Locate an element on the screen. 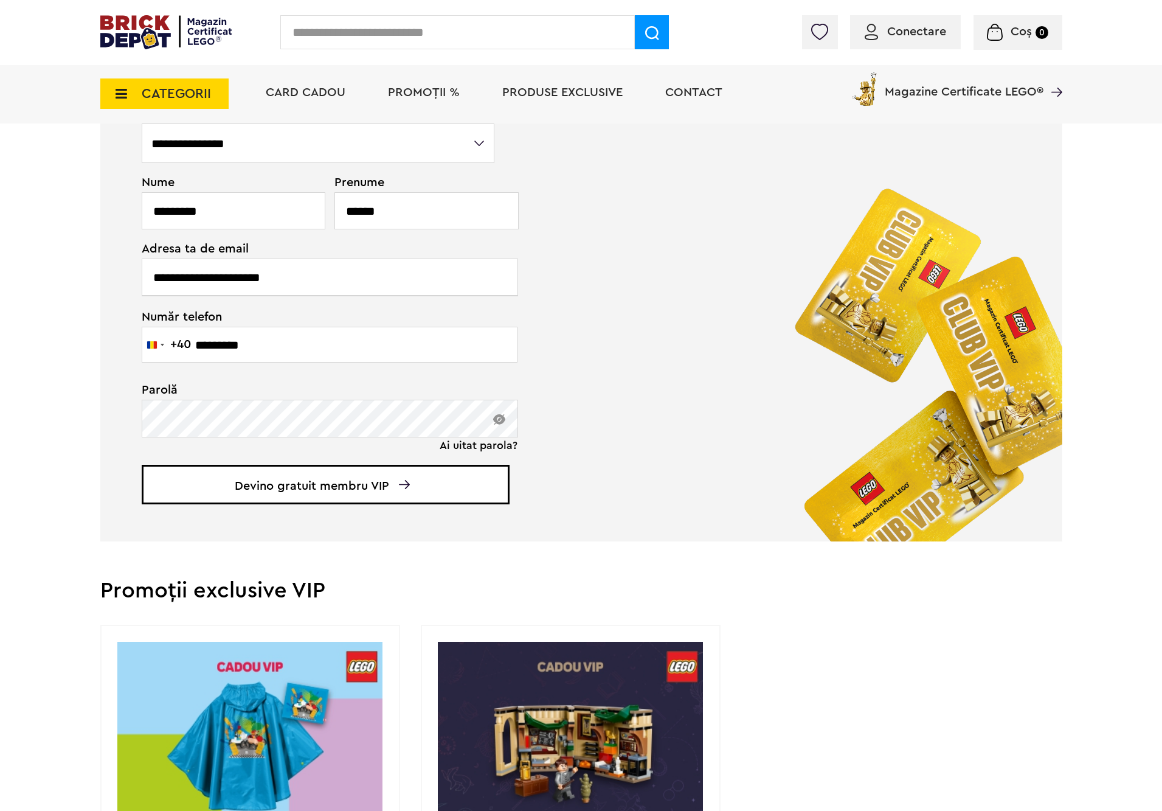 Image resolution: width=1162 pixels, height=811 pixels. button: Selected country is located at coordinates (167, 344).